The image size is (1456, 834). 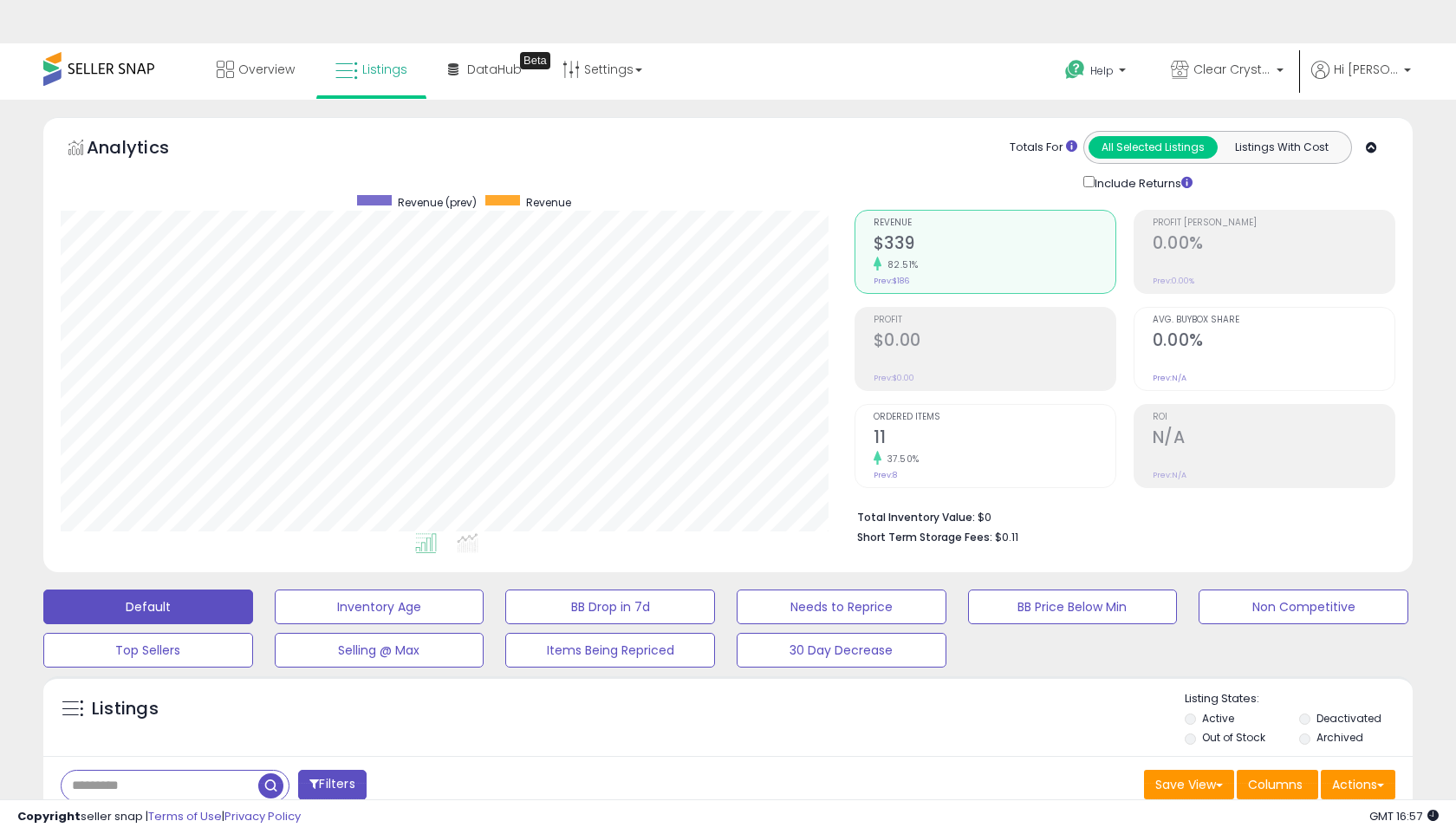 I want to click on small: 82.51%, so click(x=900, y=264).